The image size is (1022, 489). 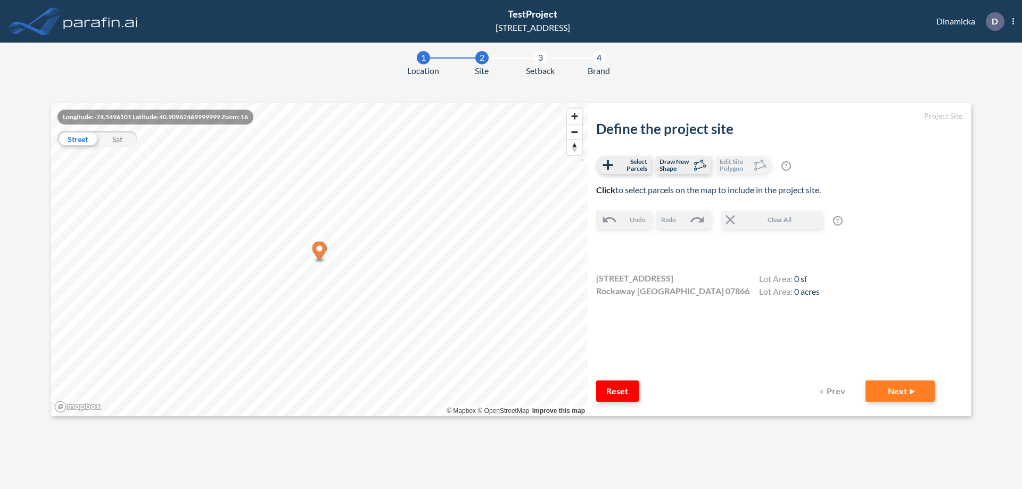 I want to click on button: Prev, so click(x=833, y=391).